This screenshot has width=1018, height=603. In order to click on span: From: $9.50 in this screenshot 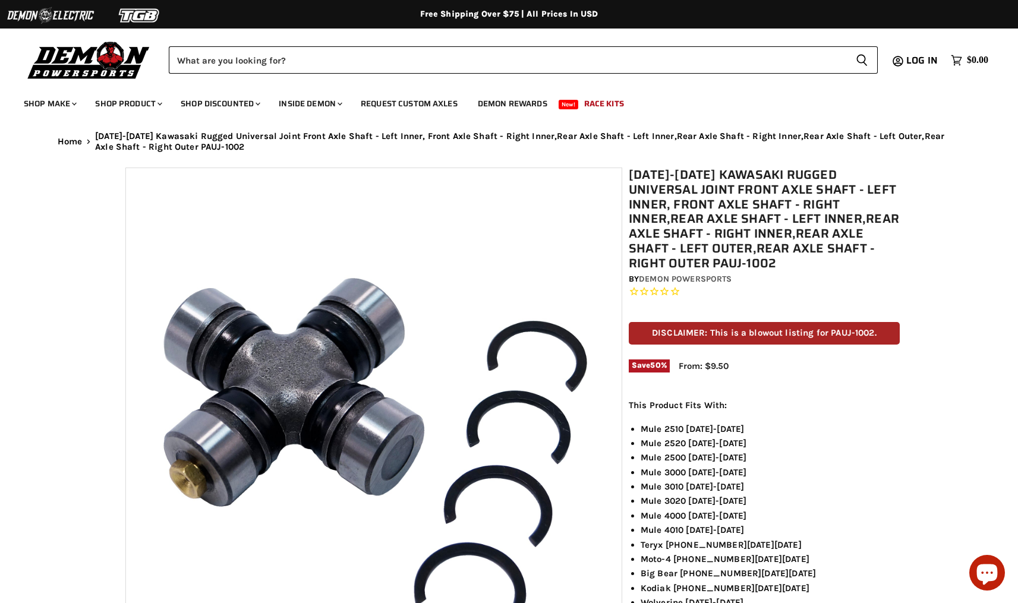, I will do `click(704, 366)`.